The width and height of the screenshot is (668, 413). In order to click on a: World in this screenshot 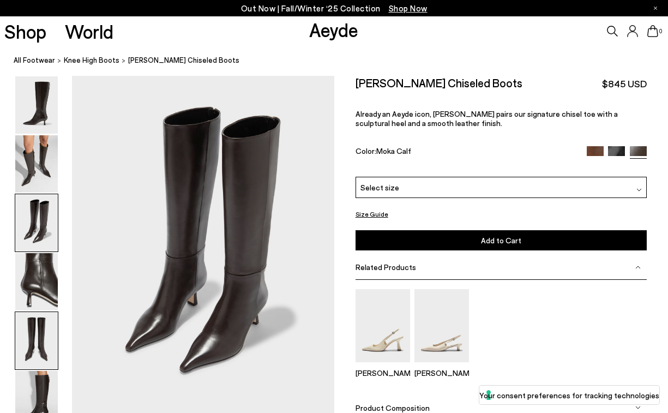, I will do `click(89, 31)`.